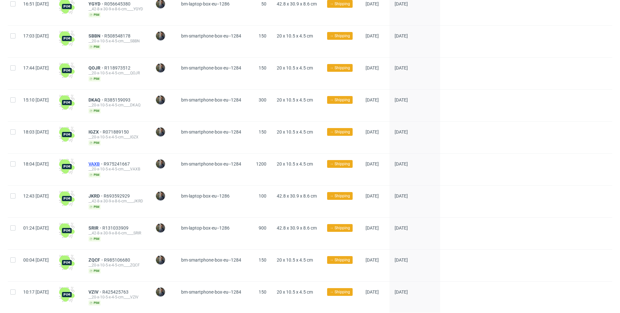 The width and height of the screenshot is (620, 313). Describe the element at coordinates (117, 196) in the screenshot. I see `span: R693592929` at that location.